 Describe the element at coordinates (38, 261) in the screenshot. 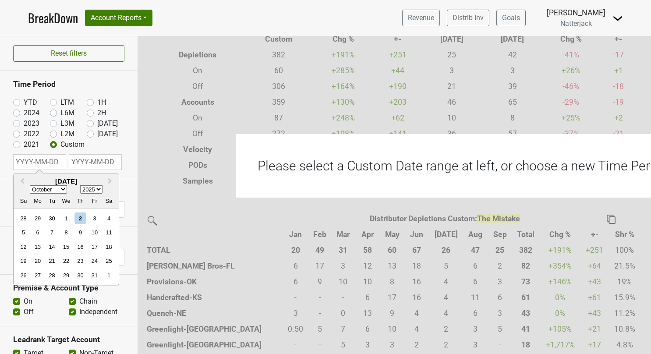

I see `div: Choose Monday, October 20th, 2025` at that location.